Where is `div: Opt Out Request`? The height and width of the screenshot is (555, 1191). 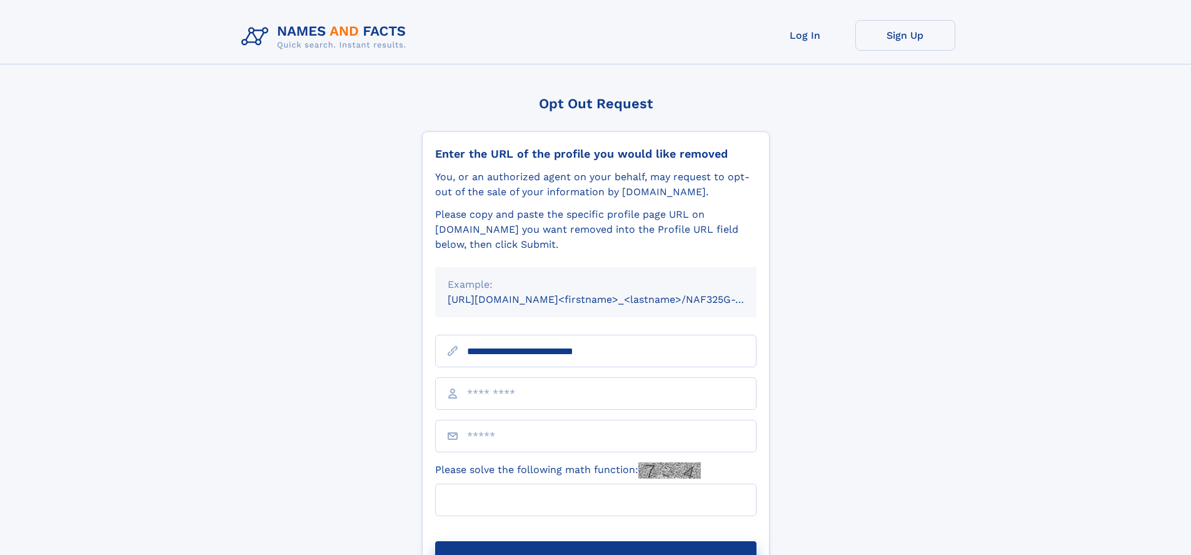
div: Opt Out Request is located at coordinates (596, 103).